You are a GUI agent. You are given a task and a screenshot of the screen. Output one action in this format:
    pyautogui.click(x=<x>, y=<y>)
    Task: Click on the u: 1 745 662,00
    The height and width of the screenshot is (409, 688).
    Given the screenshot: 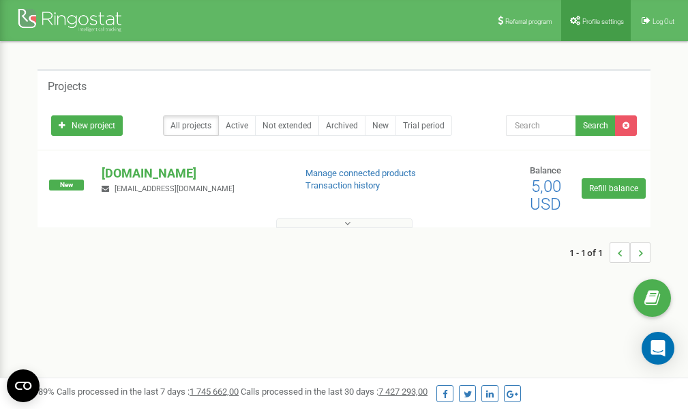 What is the action you would take?
    pyautogui.click(x=214, y=391)
    